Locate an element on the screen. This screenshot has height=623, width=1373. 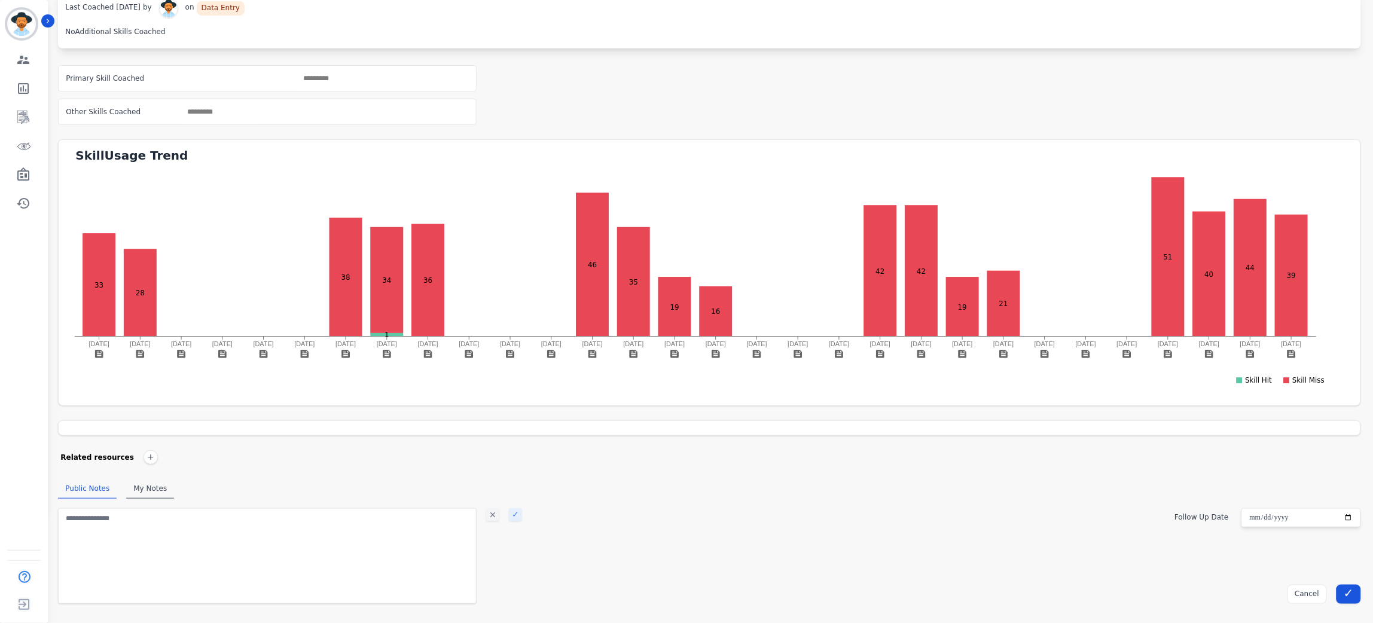
text: 39 is located at coordinates (1292, 276).